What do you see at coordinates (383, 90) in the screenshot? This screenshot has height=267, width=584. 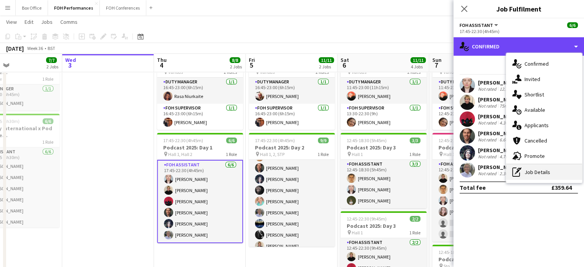 I see `div: 11:45-23:00 (11h15m)2/2Podcast 2025: Day 3 Various2 RolesDuty Manager1/111:45-23:00 (11h15m)[PERS...` at bounding box center [383, 90].